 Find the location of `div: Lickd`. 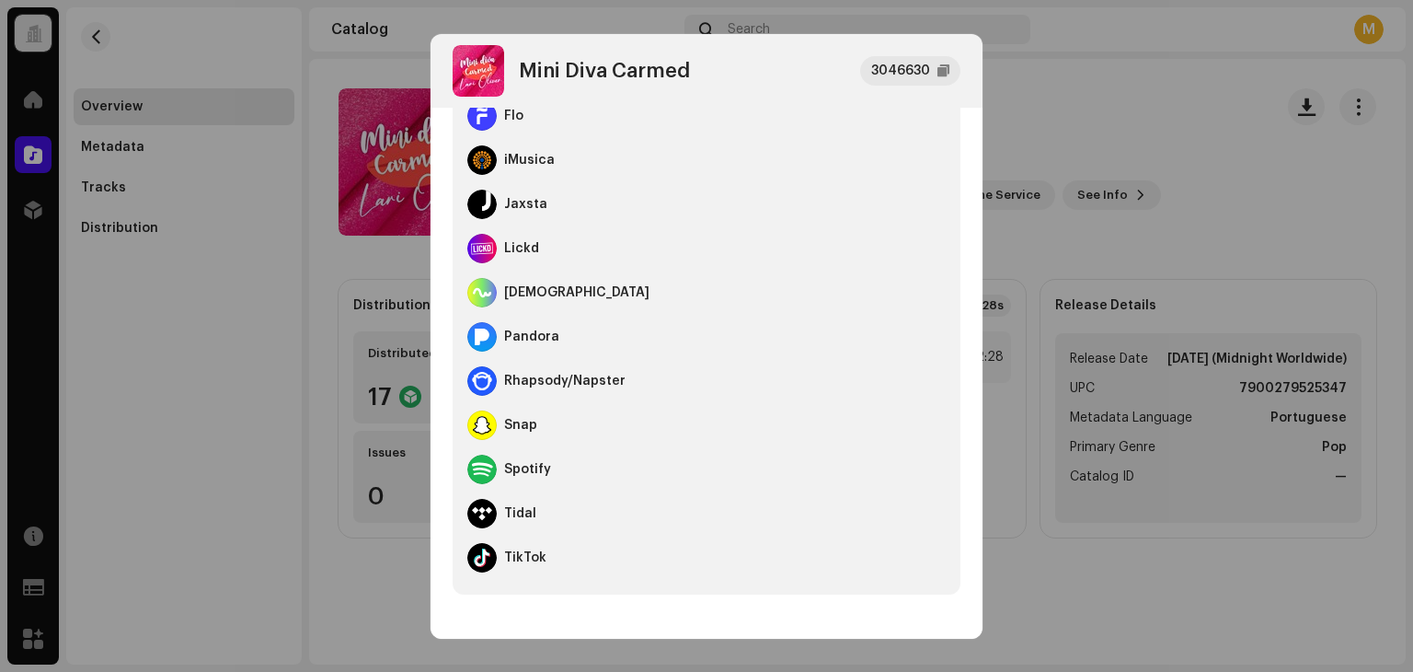

div: Lickd is located at coordinates (522, 248).